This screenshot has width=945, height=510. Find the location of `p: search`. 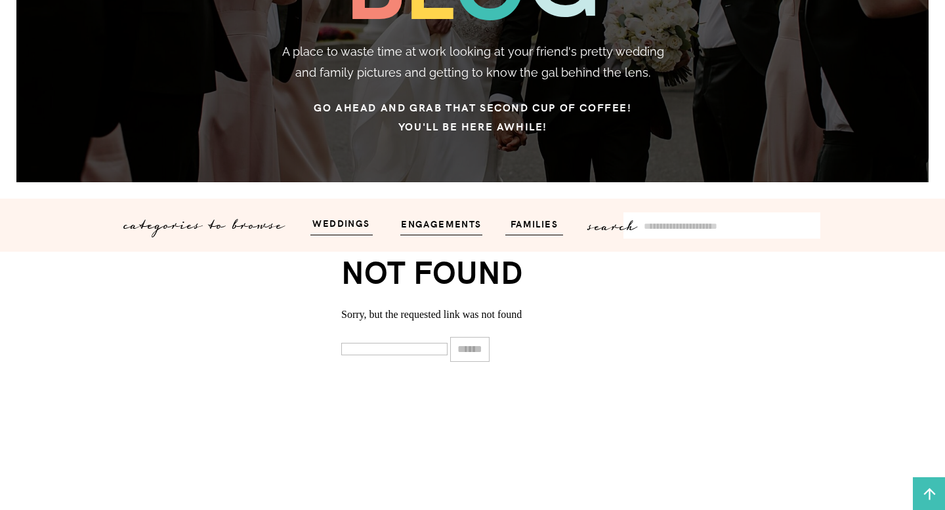

p: search is located at coordinates (619, 222).